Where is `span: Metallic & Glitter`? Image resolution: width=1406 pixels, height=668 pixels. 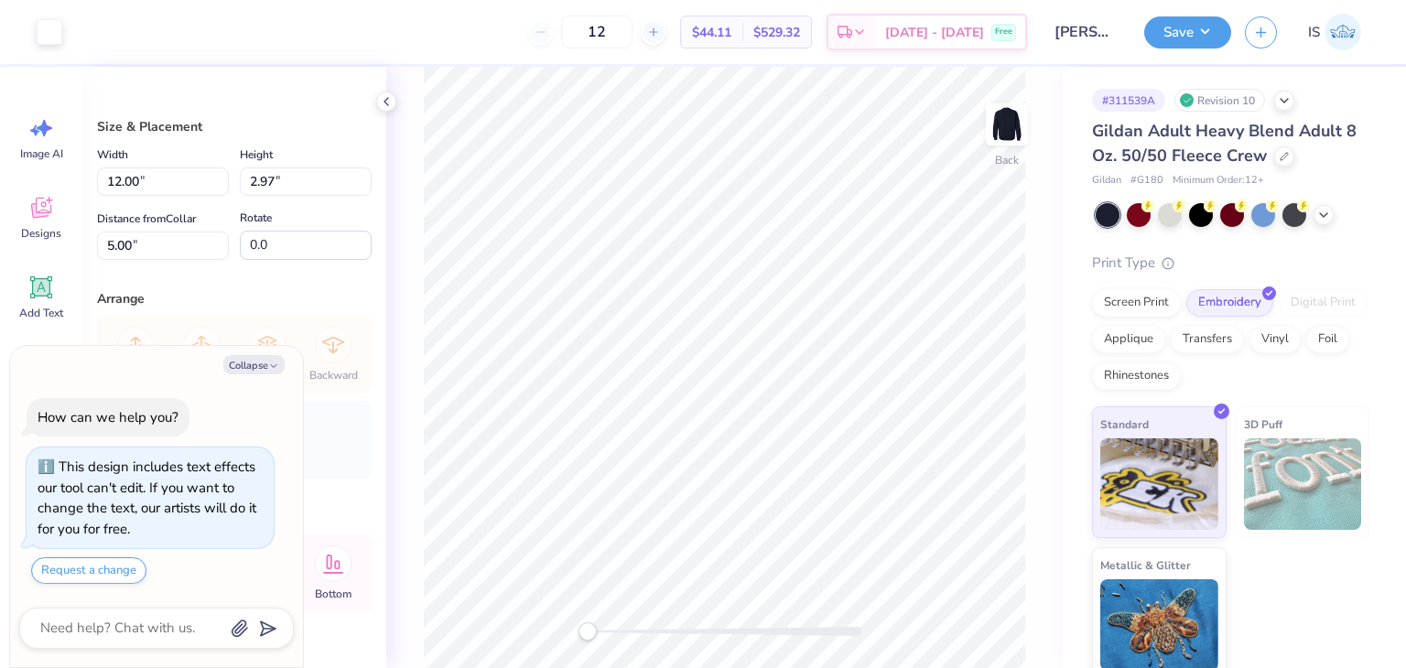 span: Metallic & Glitter is located at coordinates (1145, 565).